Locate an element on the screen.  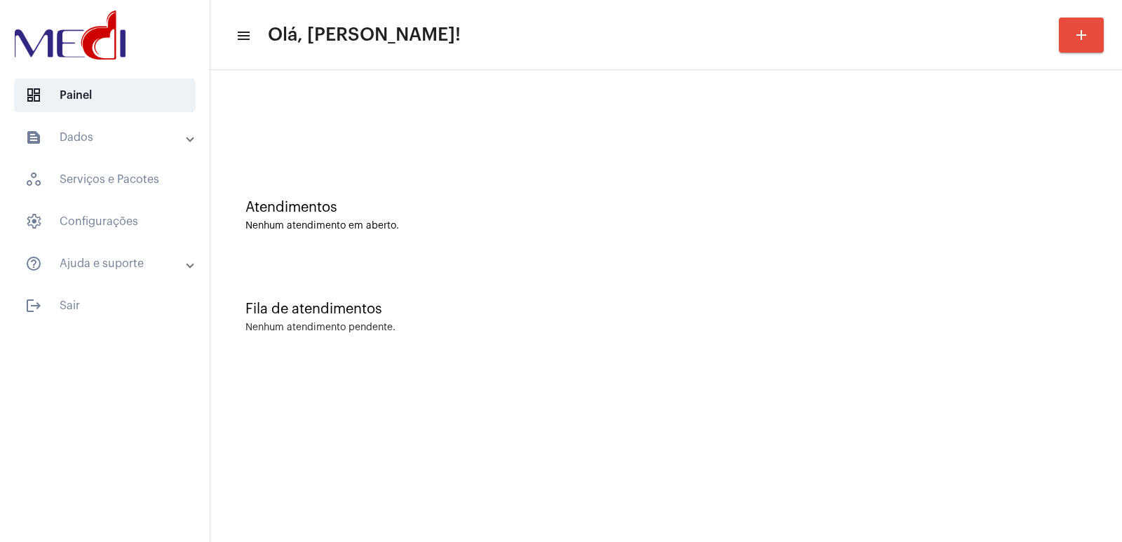
div: Fila de atendimentos is located at coordinates (666, 309).